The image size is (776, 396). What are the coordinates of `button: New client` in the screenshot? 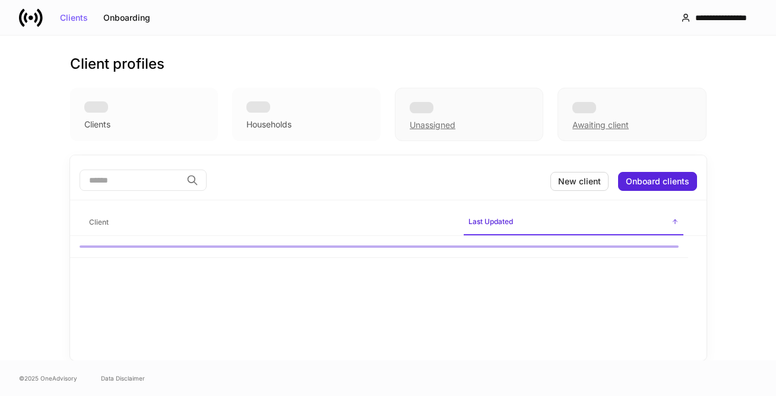 It's located at (579, 182).